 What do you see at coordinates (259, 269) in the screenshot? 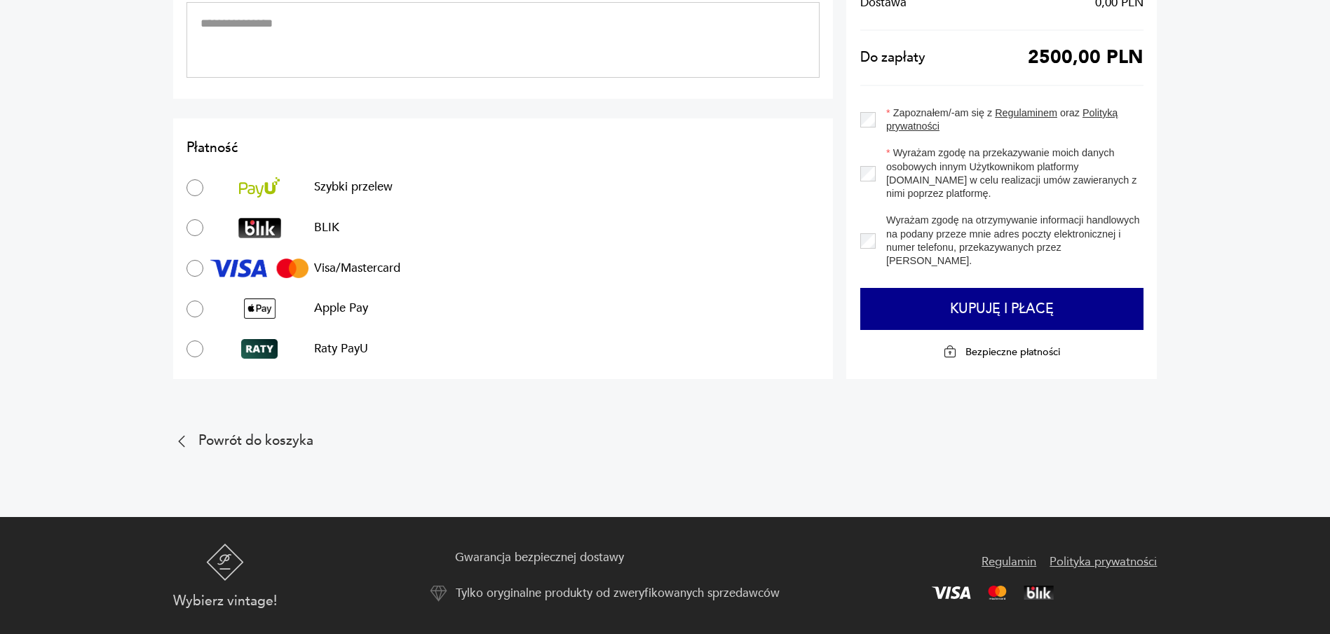
I see `img: Visa/Mastercard` at bounding box center [259, 269].